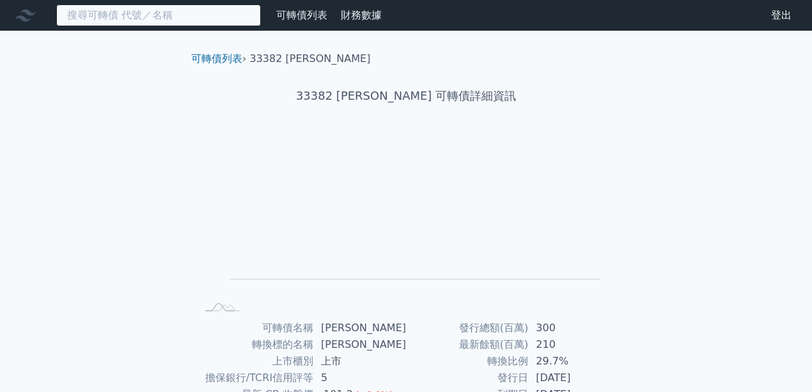 The height and width of the screenshot is (392, 812). What do you see at coordinates (781, 15) in the screenshot?
I see `a: 登出` at bounding box center [781, 15].